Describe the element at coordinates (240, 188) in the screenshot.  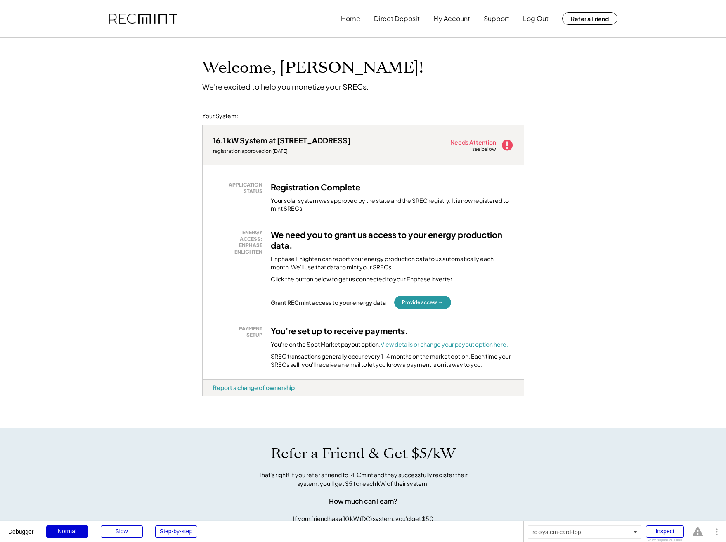
I see `div: APPLICATION STATUS` at that location.